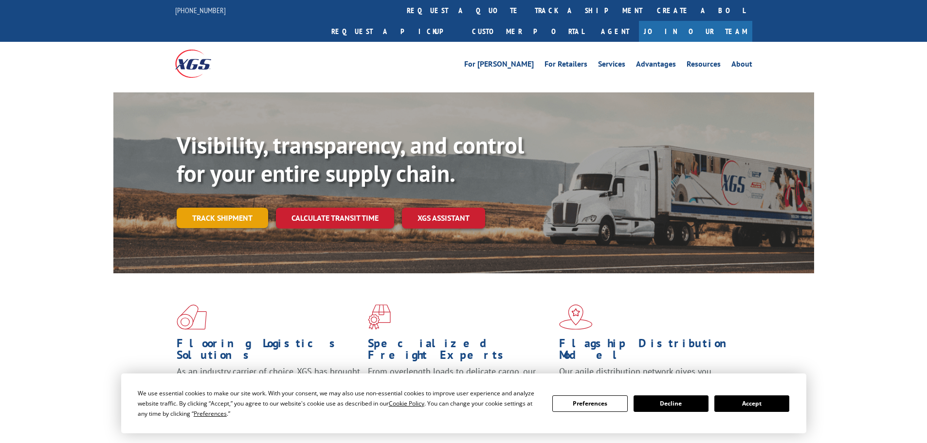 The width and height of the screenshot is (927, 443). Describe the element at coordinates (752, 404) in the screenshot. I see `button: Accept` at that location.